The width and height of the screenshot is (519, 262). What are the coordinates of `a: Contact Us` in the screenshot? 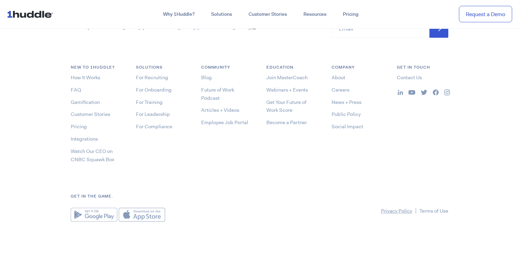 It's located at (409, 78).